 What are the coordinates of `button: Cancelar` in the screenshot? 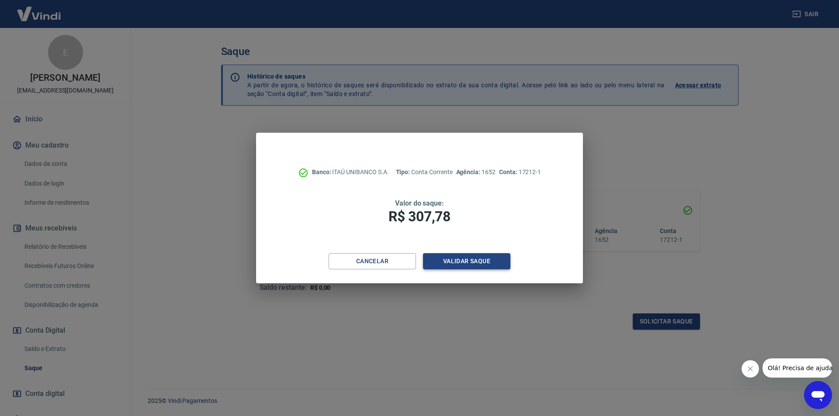 It's located at (372, 261).